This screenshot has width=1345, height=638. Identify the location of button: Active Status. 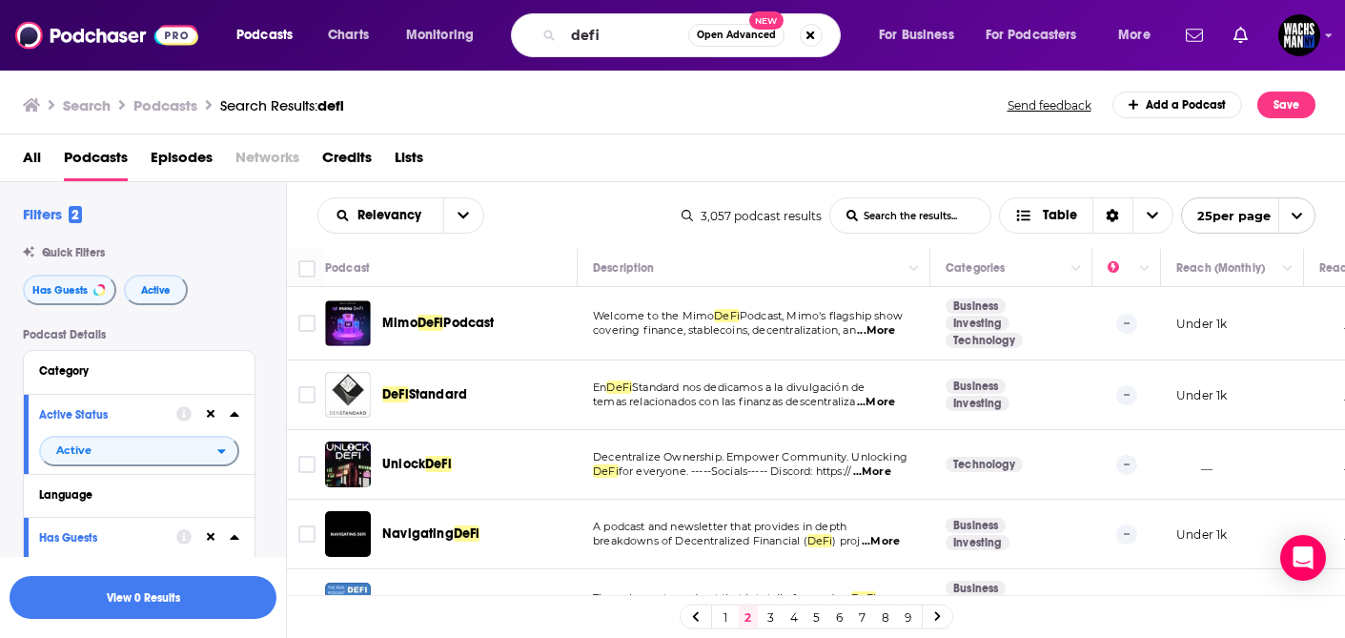
(108, 414).